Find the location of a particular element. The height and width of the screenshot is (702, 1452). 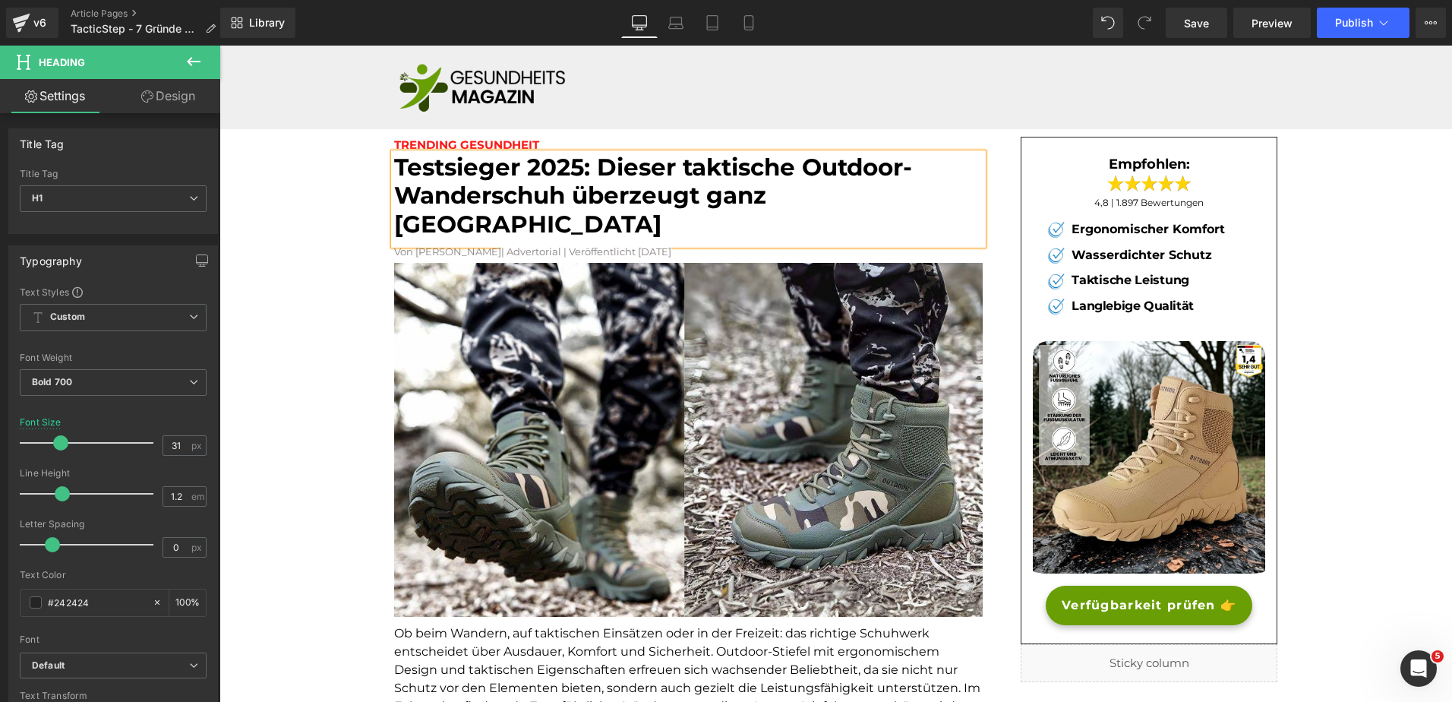

a: Tablet is located at coordinates (712, 23).